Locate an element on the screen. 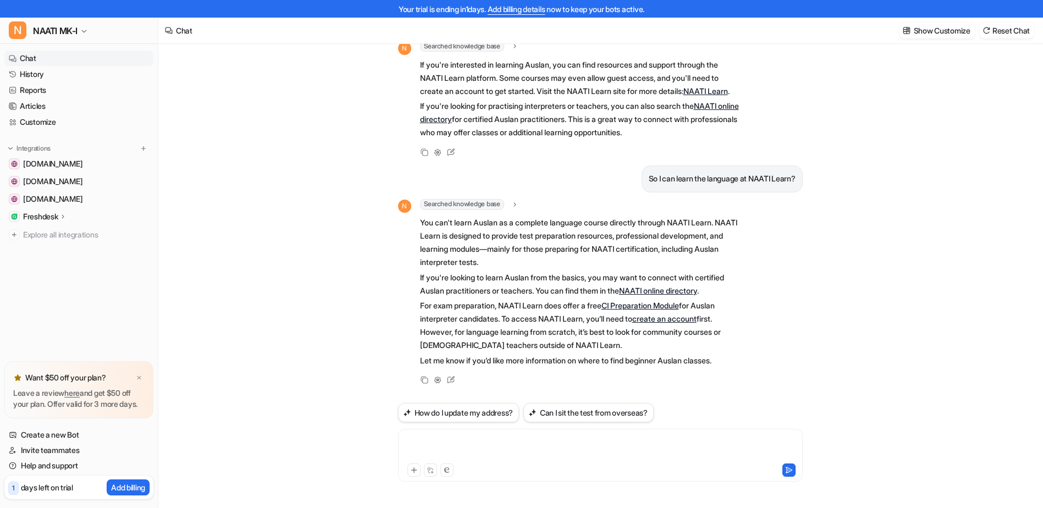  button: Show Customize is located at coordinates (937, 30).